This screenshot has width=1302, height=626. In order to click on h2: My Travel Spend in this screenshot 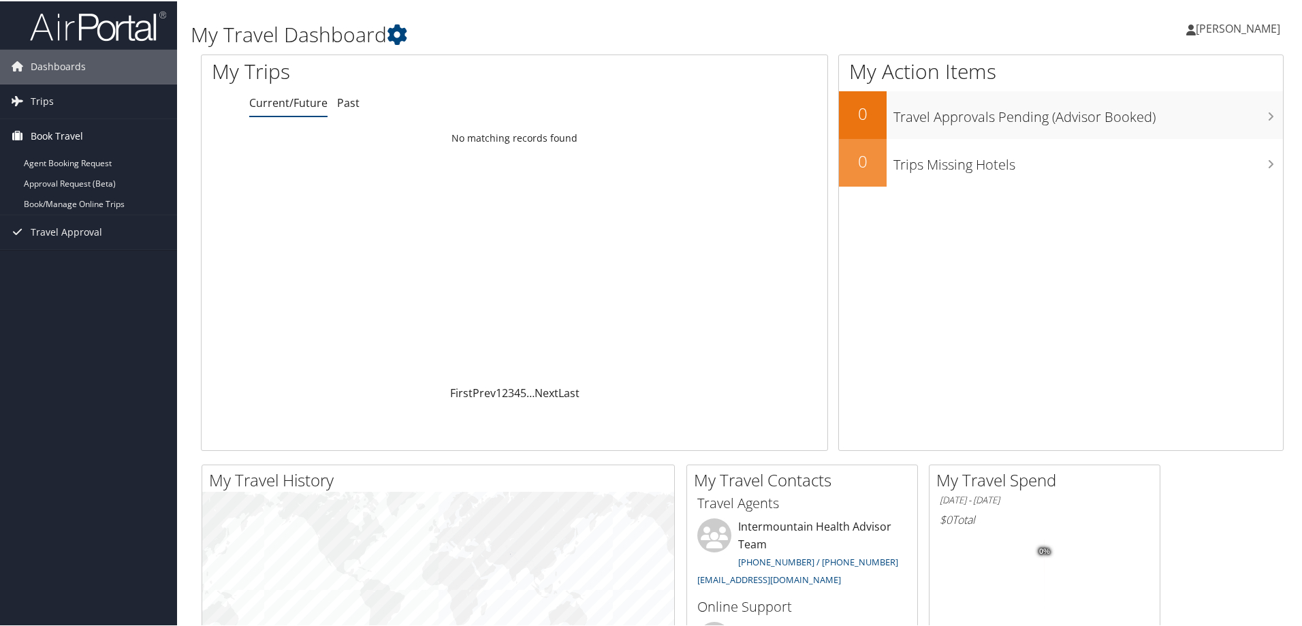, I will do `click(1048, 479)`.